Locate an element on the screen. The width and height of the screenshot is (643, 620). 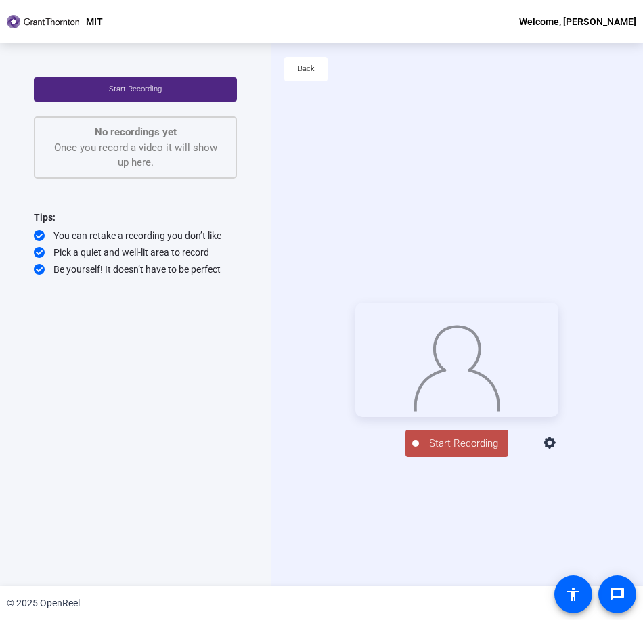
mat-icon: accessibility is located at coordinates (574, 595).